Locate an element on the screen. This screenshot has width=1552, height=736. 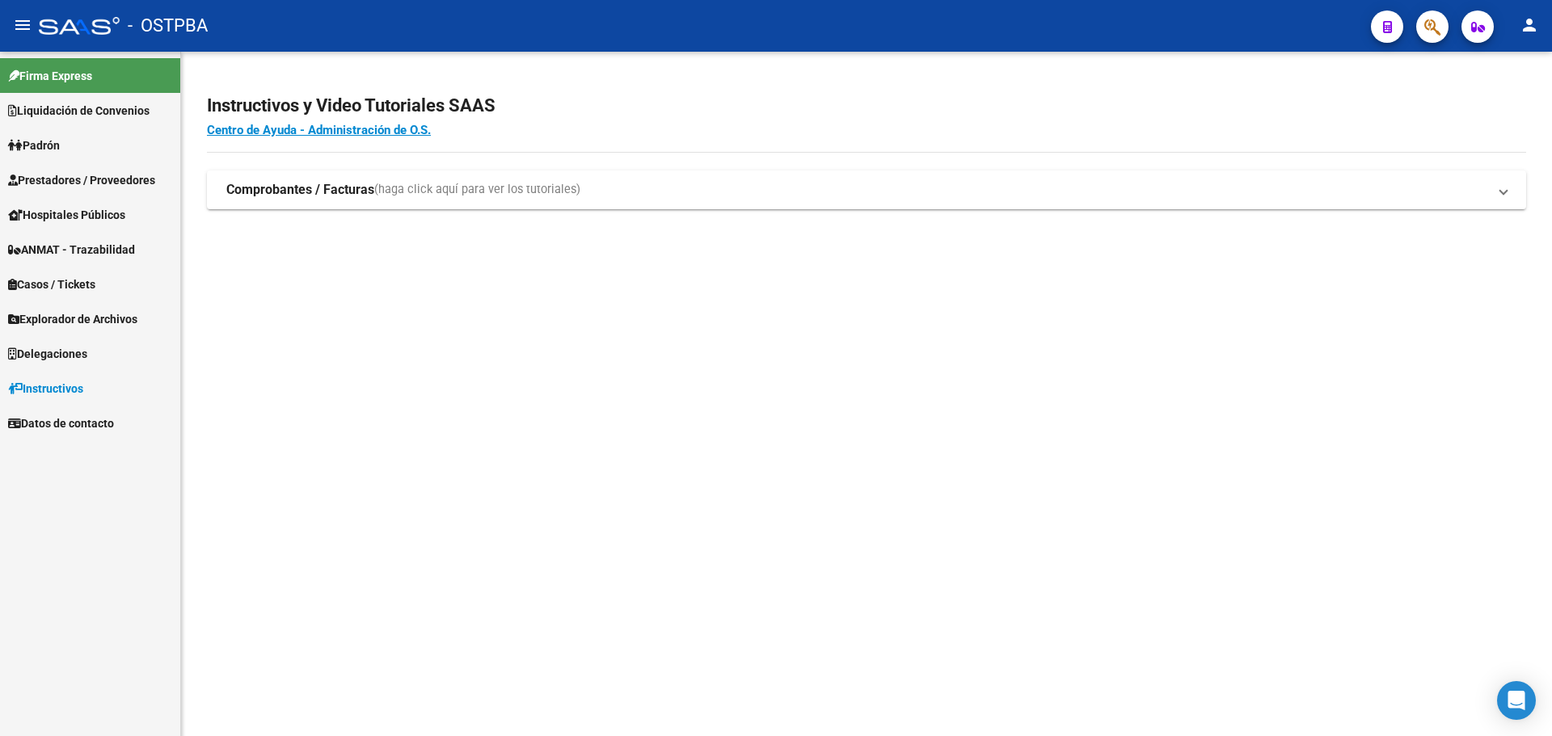
span: Delegaciones is located at coordinates (48, 354).